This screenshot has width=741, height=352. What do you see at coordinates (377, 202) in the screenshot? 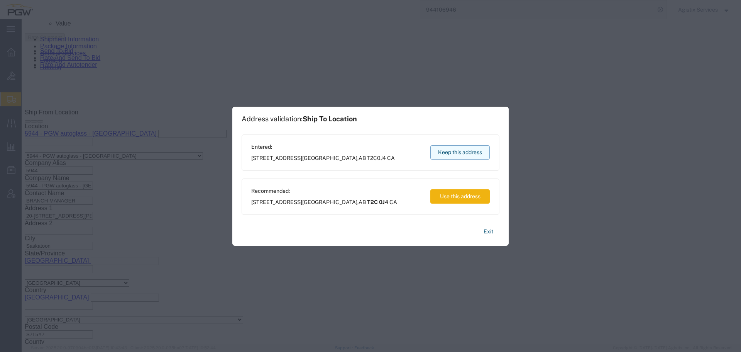
I see `span: T2C 0J4` at bounding box center [377, 202].